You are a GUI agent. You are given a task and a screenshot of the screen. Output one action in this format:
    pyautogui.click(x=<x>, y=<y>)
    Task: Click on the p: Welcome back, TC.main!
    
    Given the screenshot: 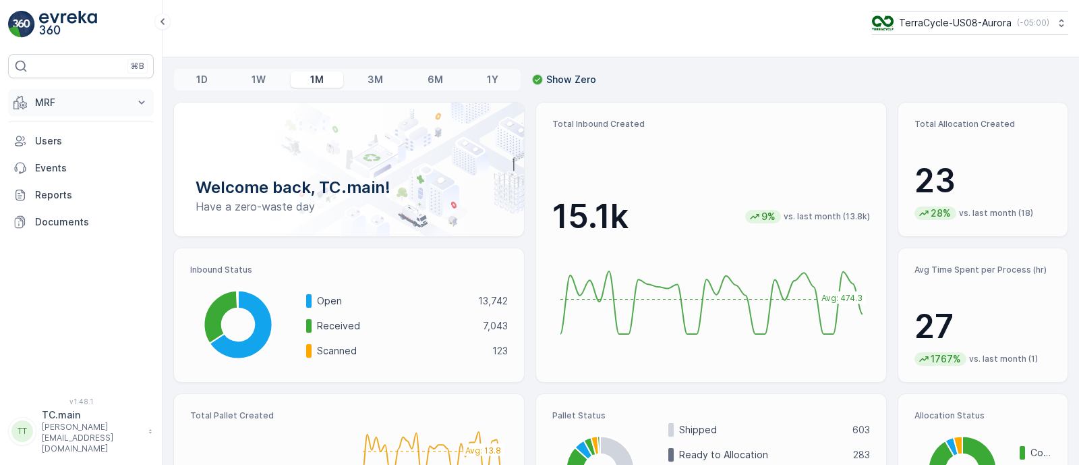 What is the action you would take?
    pyautogui.click(x=349, y=187)
    